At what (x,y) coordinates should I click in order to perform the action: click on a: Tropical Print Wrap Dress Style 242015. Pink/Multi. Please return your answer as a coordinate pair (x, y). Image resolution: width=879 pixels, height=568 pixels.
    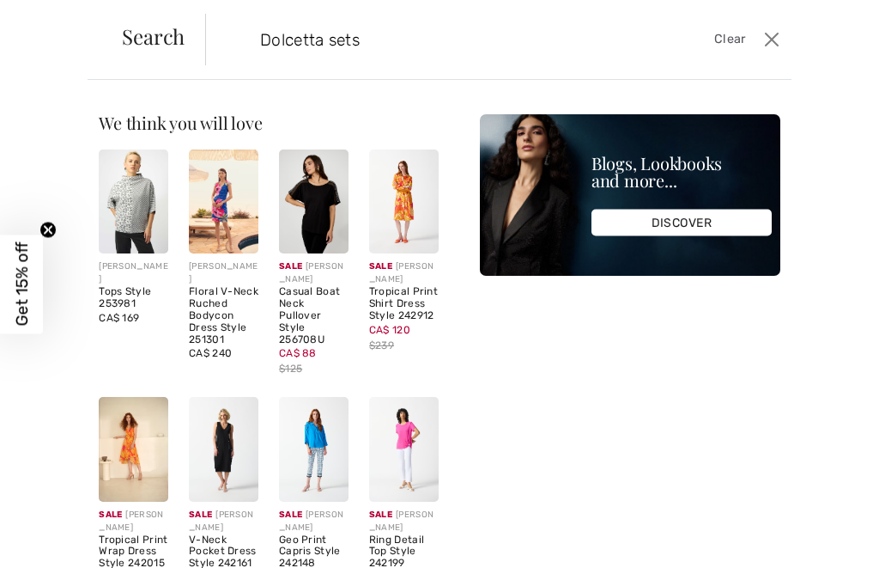
    Looking at the image, I should click on (133, 448).